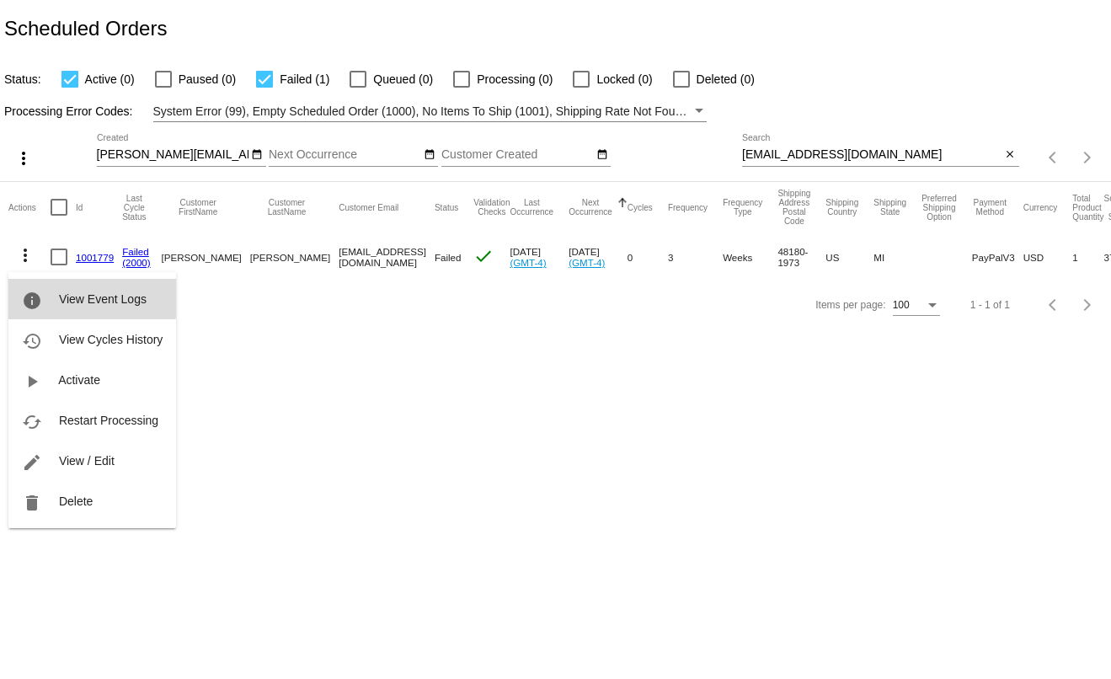  I want to click on mat-icon: edit, so click(32, 462).